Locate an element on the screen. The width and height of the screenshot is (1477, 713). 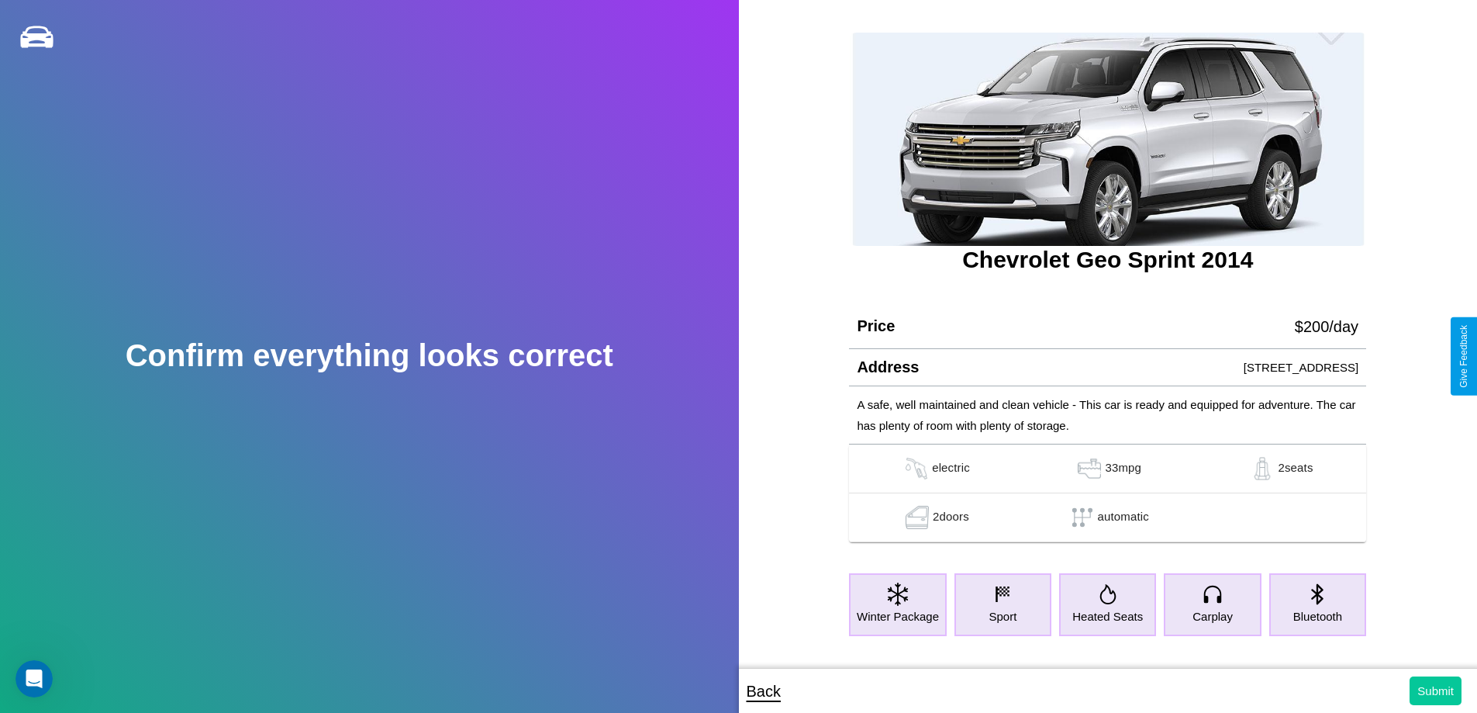
p: $ 200 /day is located at coordinates (1327, 326).